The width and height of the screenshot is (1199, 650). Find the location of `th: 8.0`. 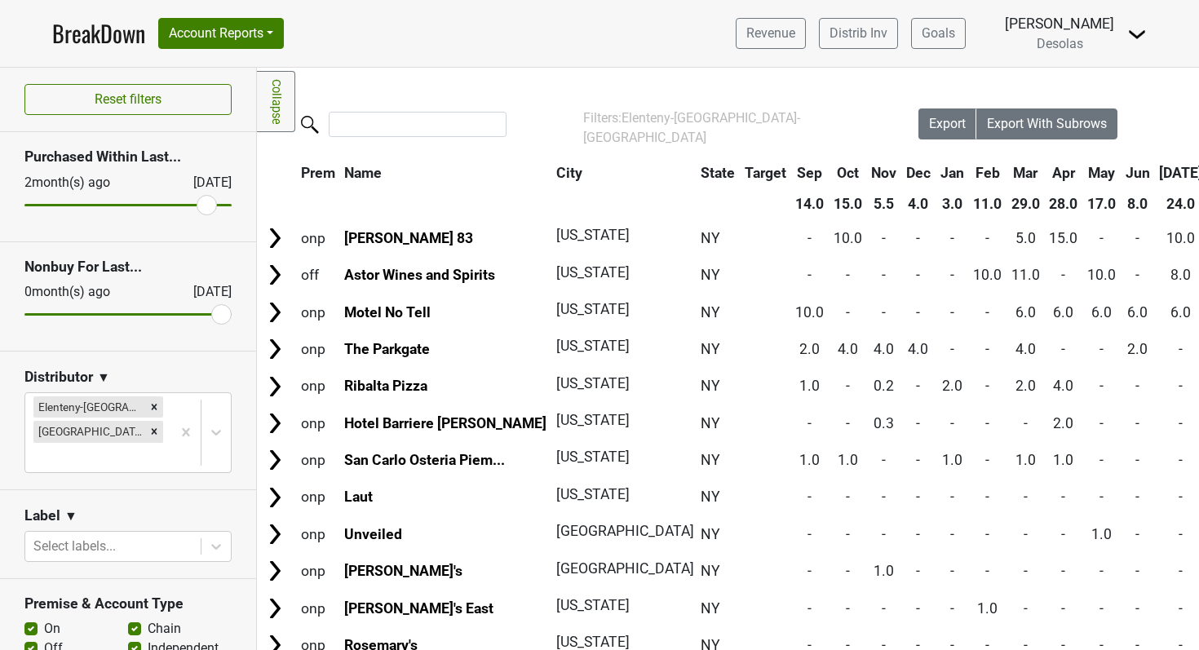

th: 8.0 is located at coordinates (1138, 204).